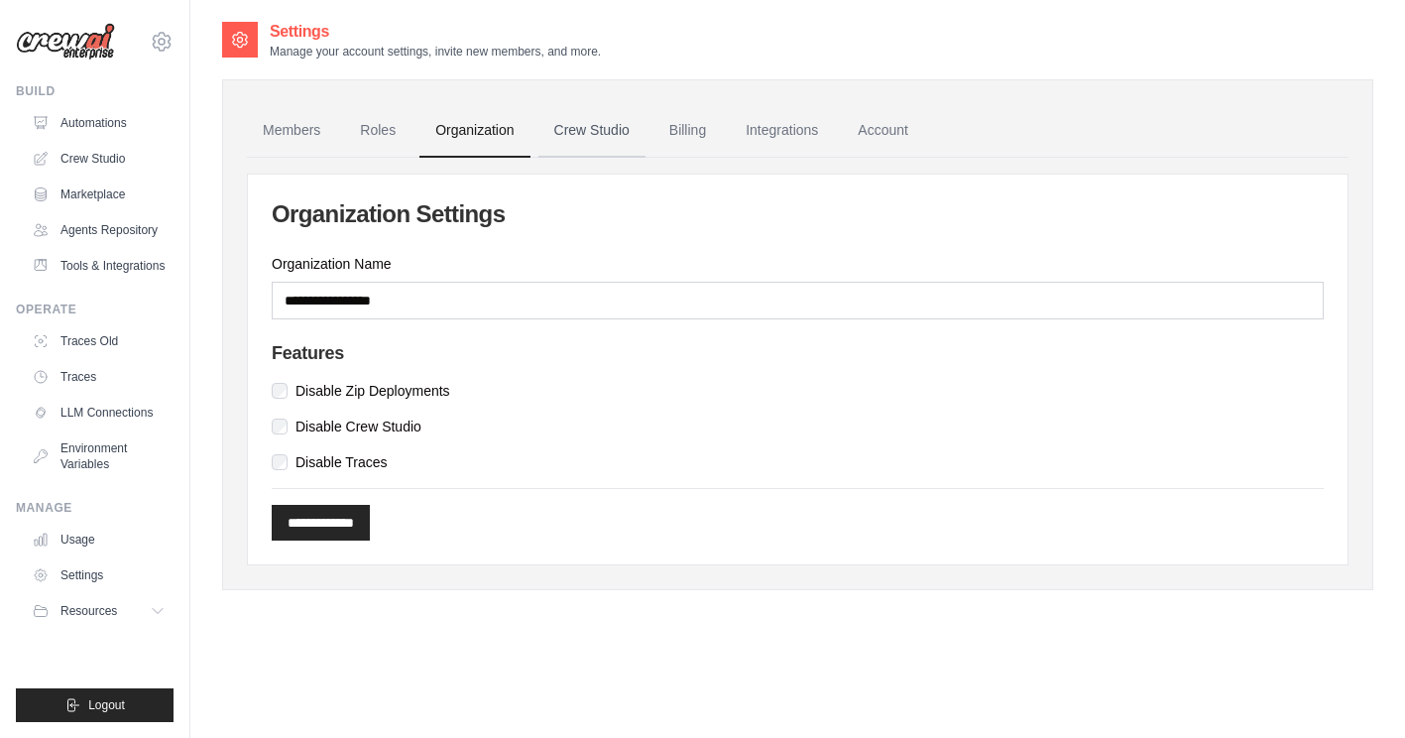 The height and width of the screenshot is (738, 1405). Describe the element at coordinates (98, 575) in the screenshot. I see `a: Settings` at that location.